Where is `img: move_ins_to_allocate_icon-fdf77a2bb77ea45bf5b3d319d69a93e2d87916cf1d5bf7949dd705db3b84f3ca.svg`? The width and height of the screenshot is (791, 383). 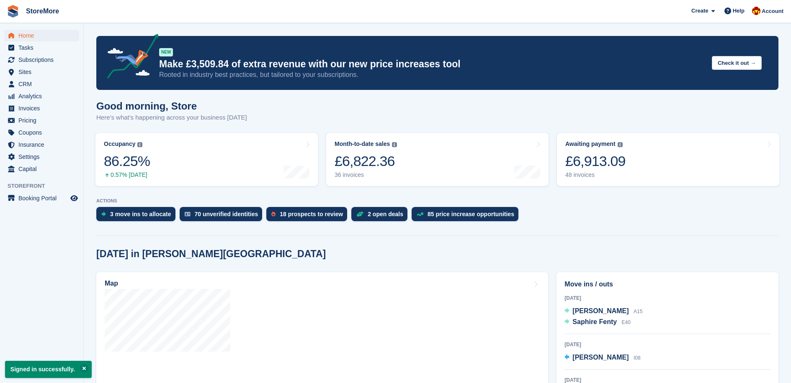 img: move_ins_to_allocate_icon-fdf77a2bb77ea45bf5b3d319d69a93e2d87916cf1d5bf7949dd705db3b84f3ca.svg is located at coordinates (103, 214).